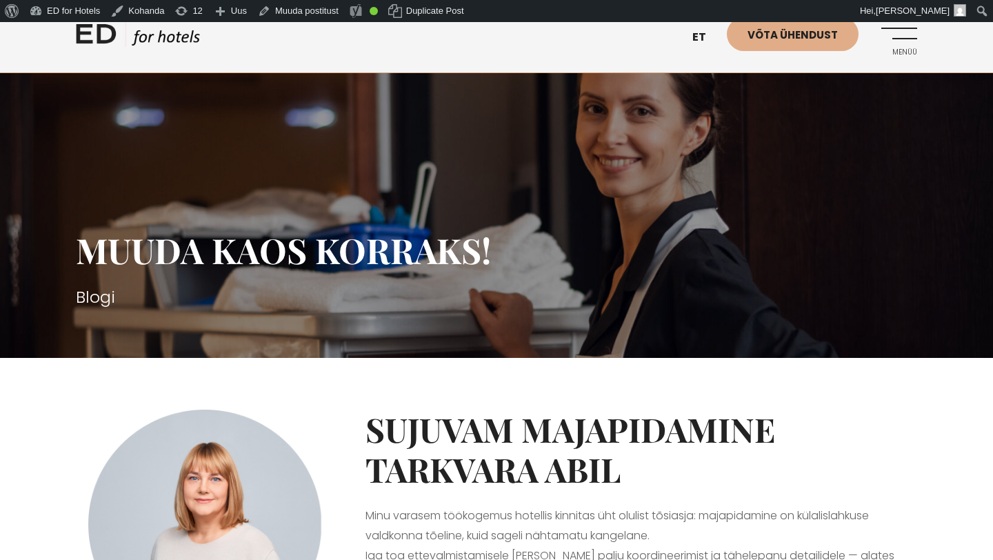  I want to click on a: Menüü, so click(898, 36).